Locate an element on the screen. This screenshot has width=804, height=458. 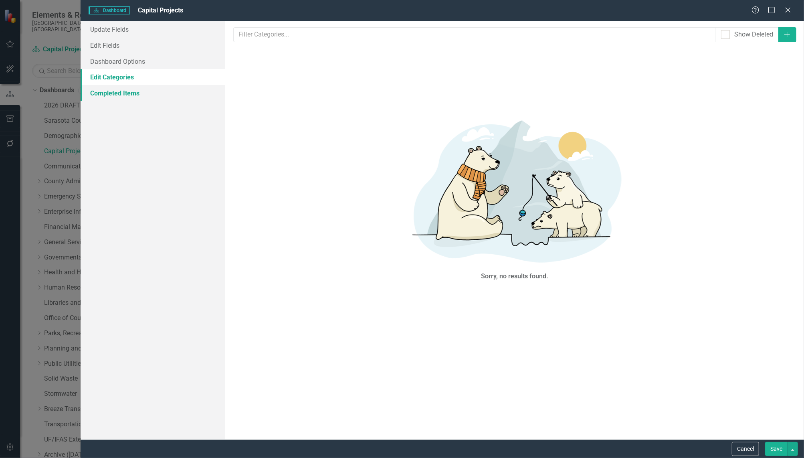
a: Update Fields is located at coordinates (153, 29).